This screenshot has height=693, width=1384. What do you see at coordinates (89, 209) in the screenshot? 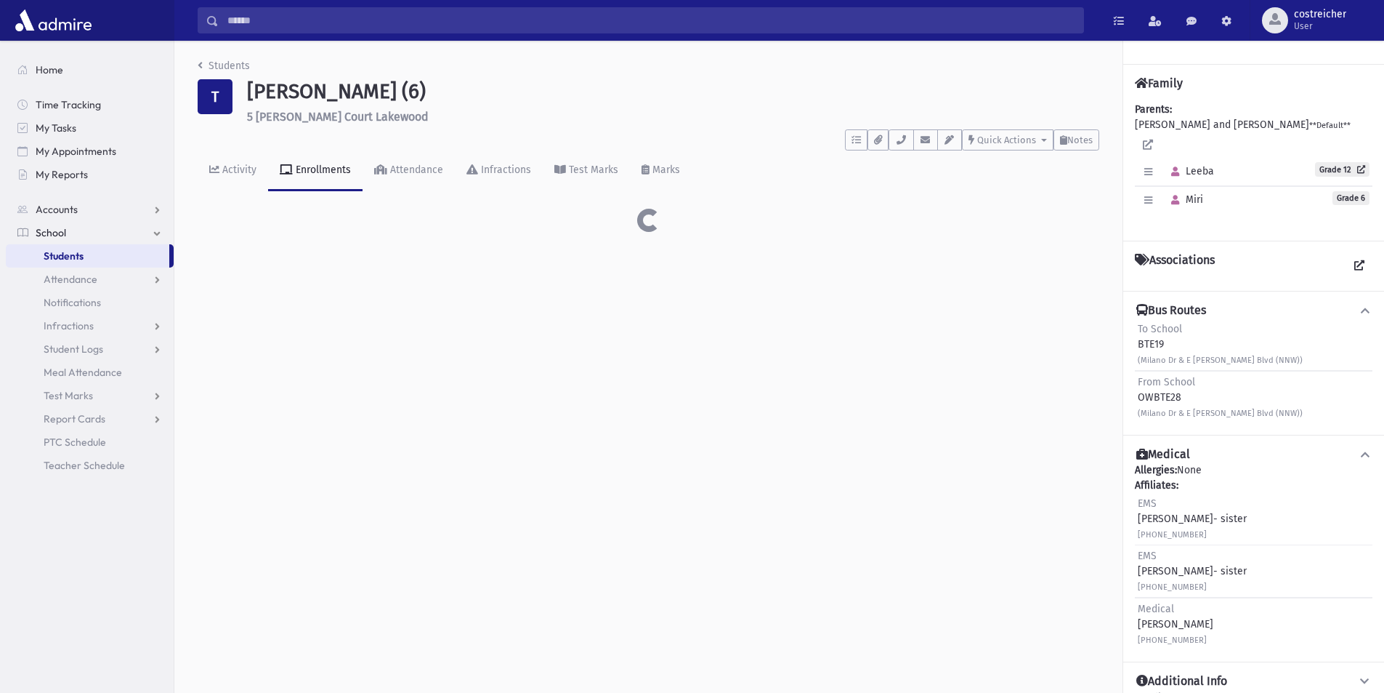
I see `a: Accounts` at bounding box center [89, 209].